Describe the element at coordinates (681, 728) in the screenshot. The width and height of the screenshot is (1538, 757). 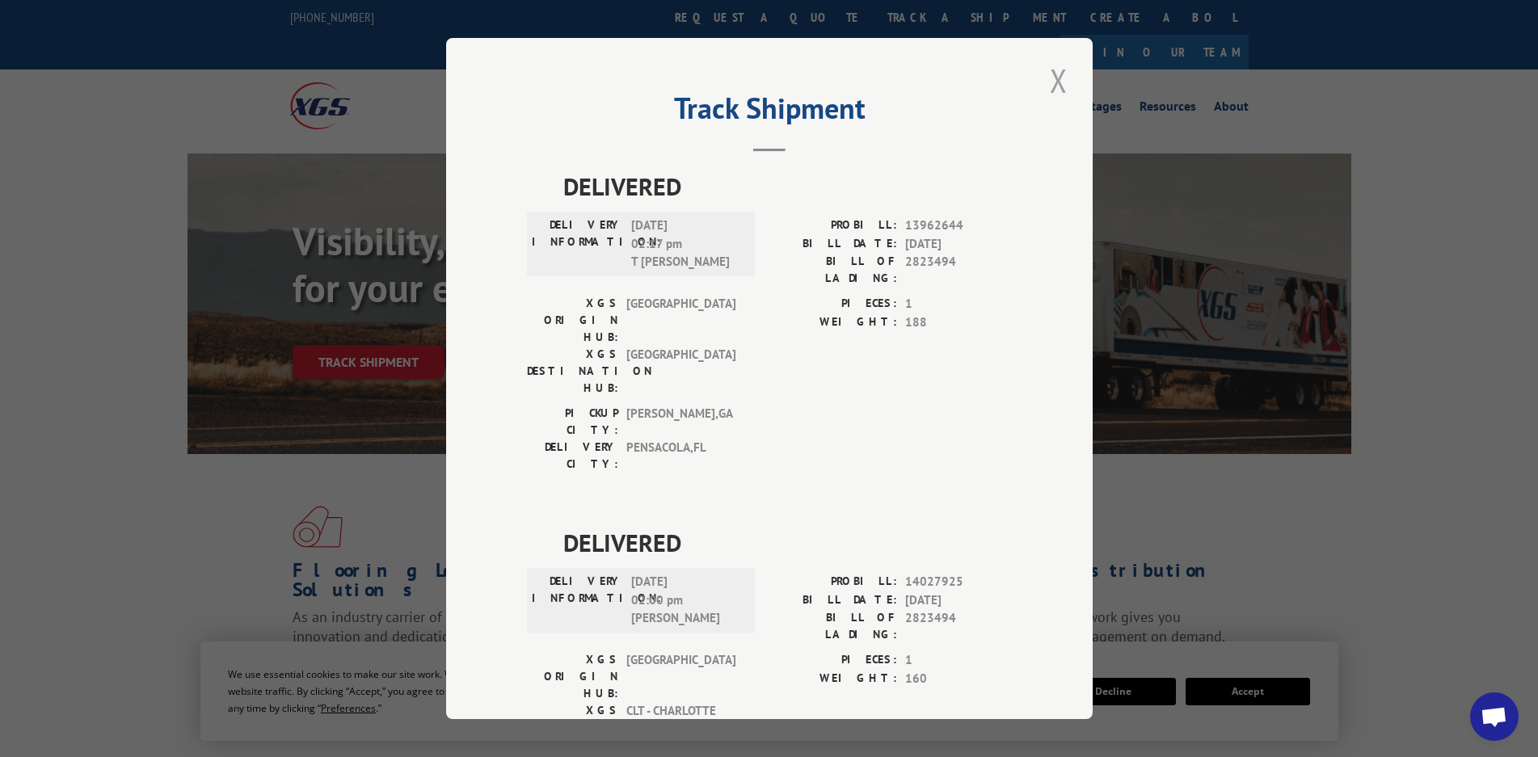
I see `span: CLT - CHARLOTTE` at that location.